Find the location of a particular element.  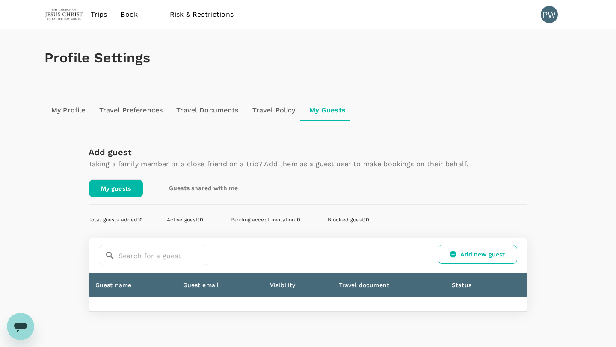

th: Guest name is located at coordinates (132, 285).